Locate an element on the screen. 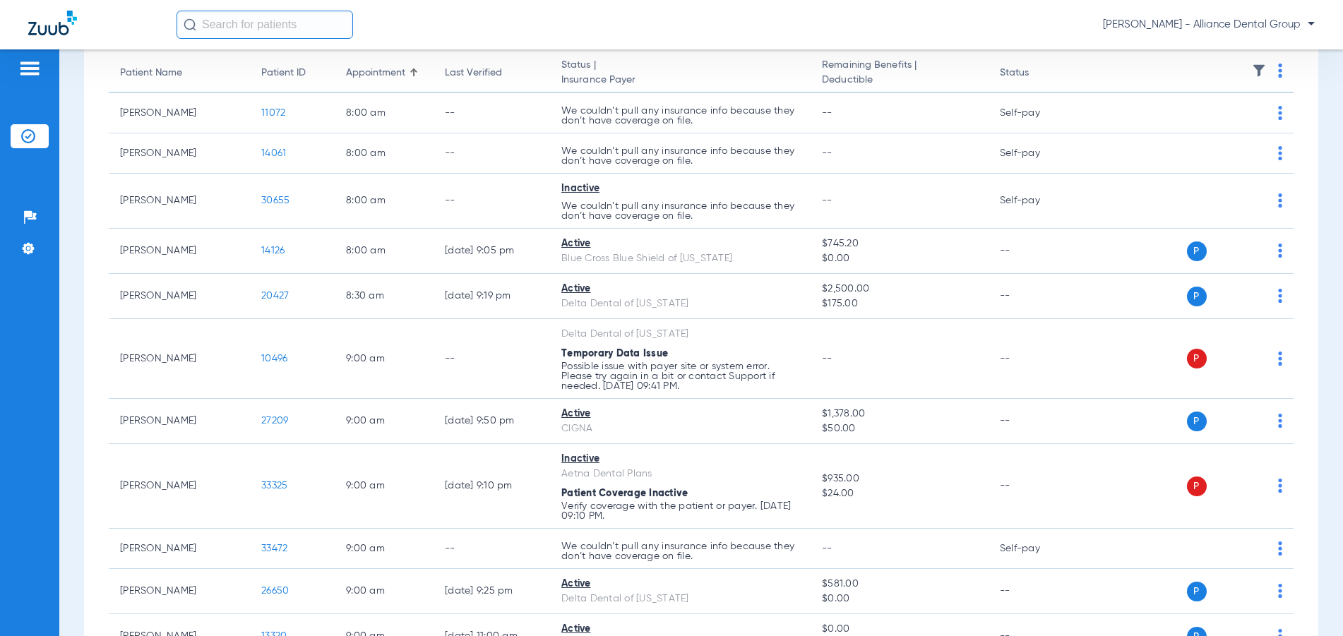  th: Status | is located at coordinates (680, 73).